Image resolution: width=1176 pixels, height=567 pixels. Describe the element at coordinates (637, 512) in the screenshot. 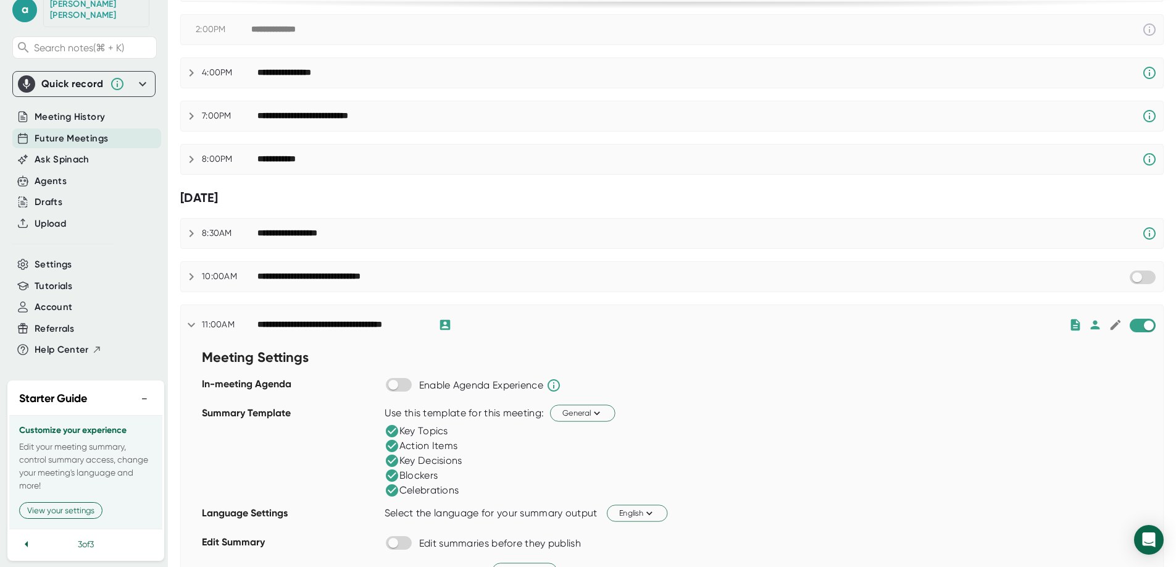

I see `span: English` at that location.